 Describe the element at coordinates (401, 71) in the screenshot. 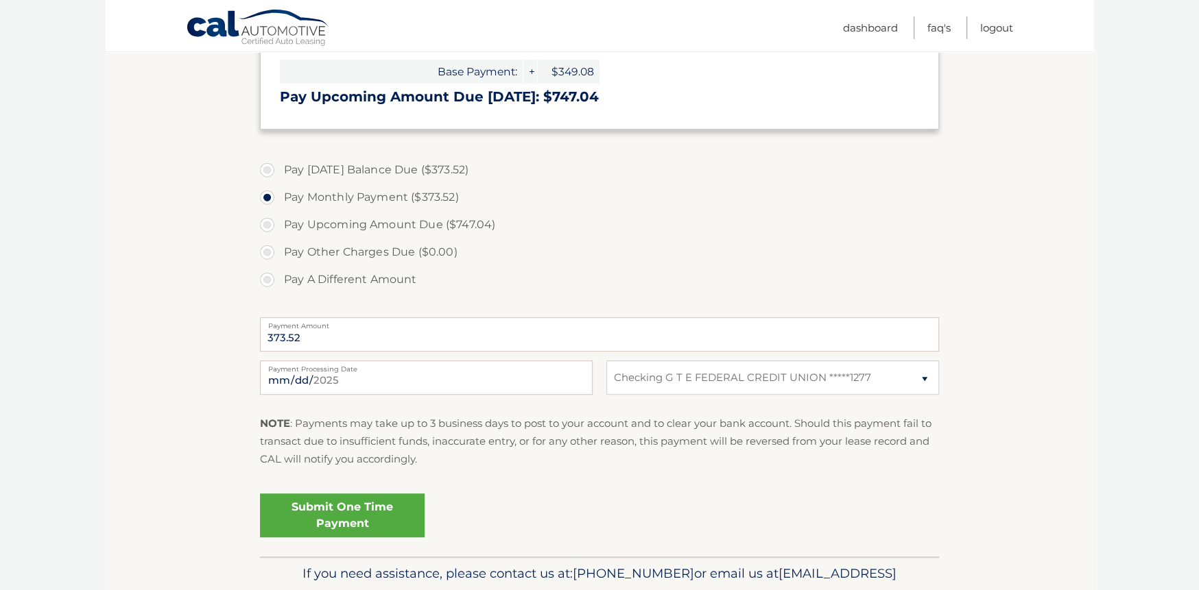

I see `span: Base Payment:` at that location.